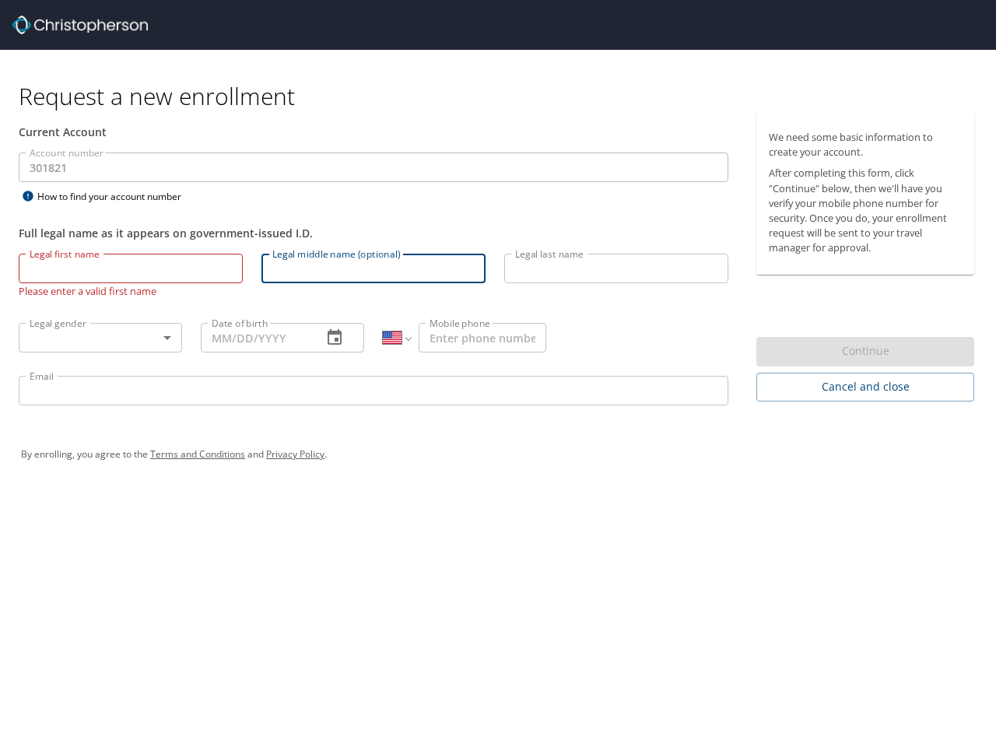 The height and width of the screenshot is (747, 996). What do you see at coordinates (865, 210) in the screenshot?
I see `p: After completing this form, click "Continue" below, then we'll have you verify your mobile phone ...` at bounding box center [865, 210].